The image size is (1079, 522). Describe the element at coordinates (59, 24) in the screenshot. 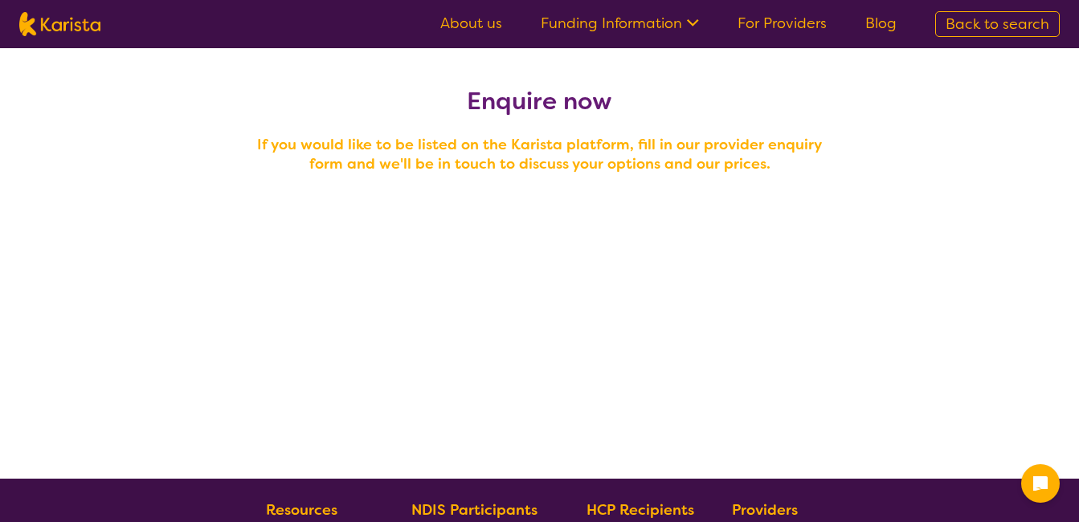

I see `img: Karista logo` at that location.